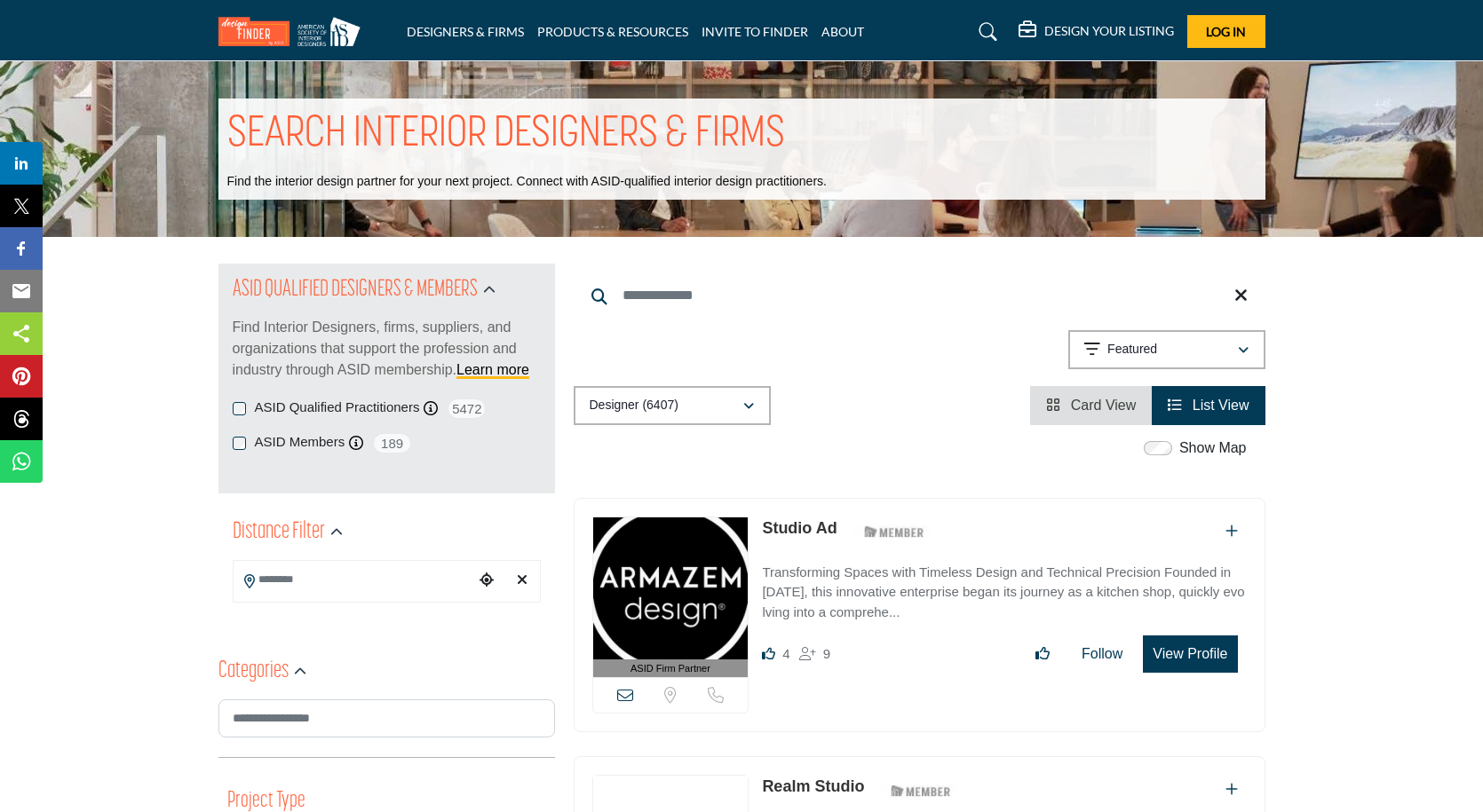  Describe the element at coordinates (1167, 350) in the screenshot. I see `button: Featured` at that location.